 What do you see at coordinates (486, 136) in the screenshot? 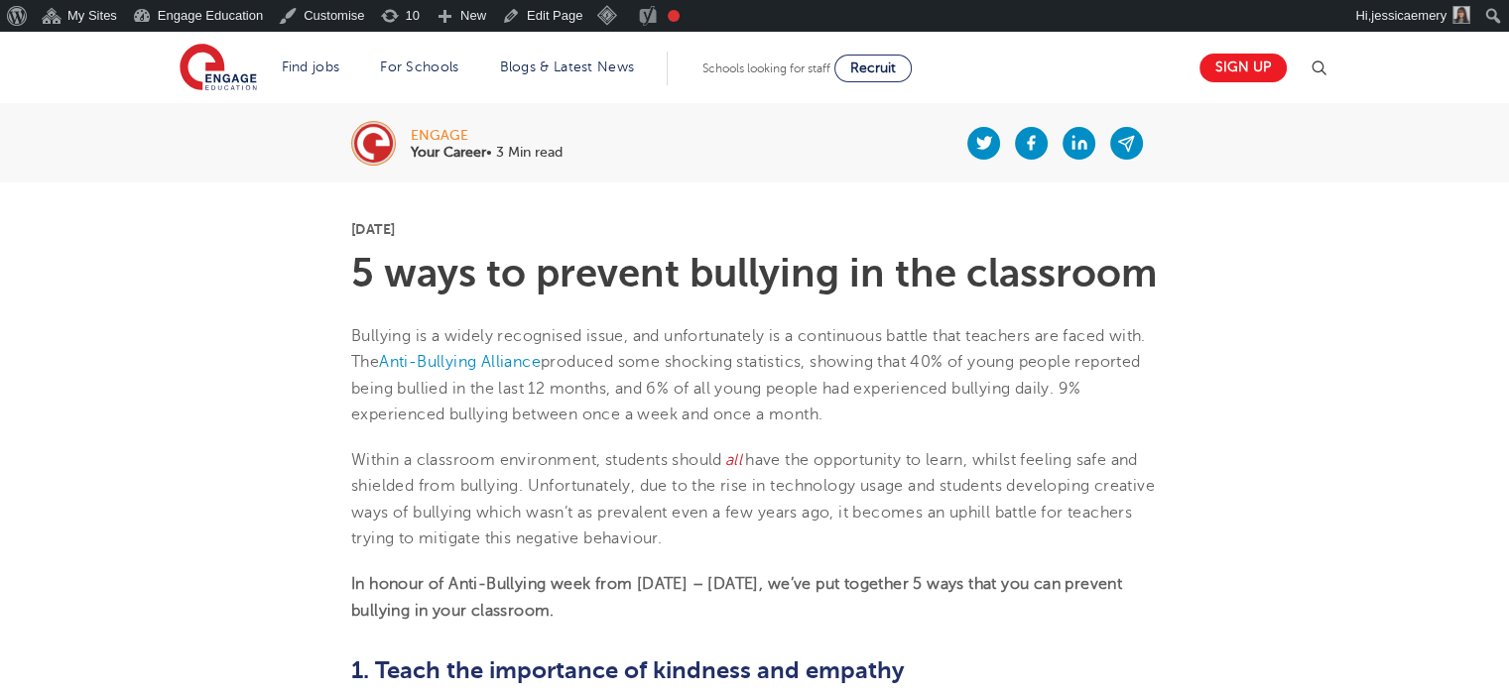
I see `div: engage` at bounding box center [486, 136].